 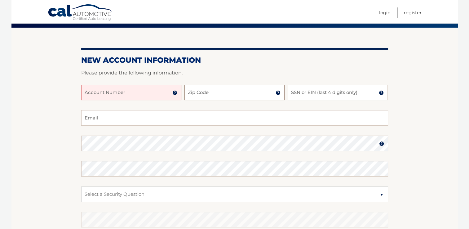 What do you see at coordinates (131, 92) in the screenshot?
I see `input: Account Number` at bounding box center [131, 92].